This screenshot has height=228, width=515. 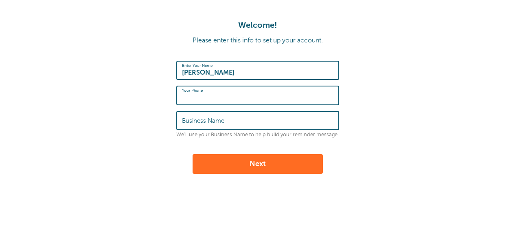 What do you see at coordinates (258, 40) in the screenshot?
I see `p: Please enter this info to set up your account.` at bounding box center [258, 40].